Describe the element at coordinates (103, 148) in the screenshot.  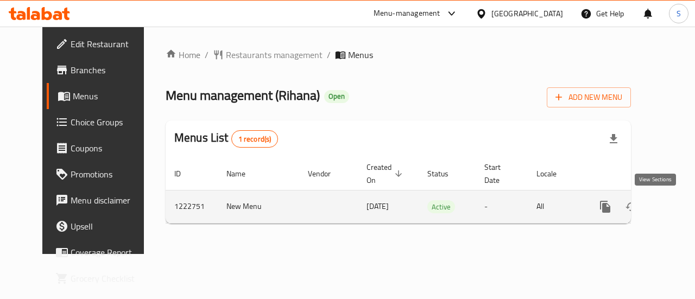
I see `a: Coupons` at that location.